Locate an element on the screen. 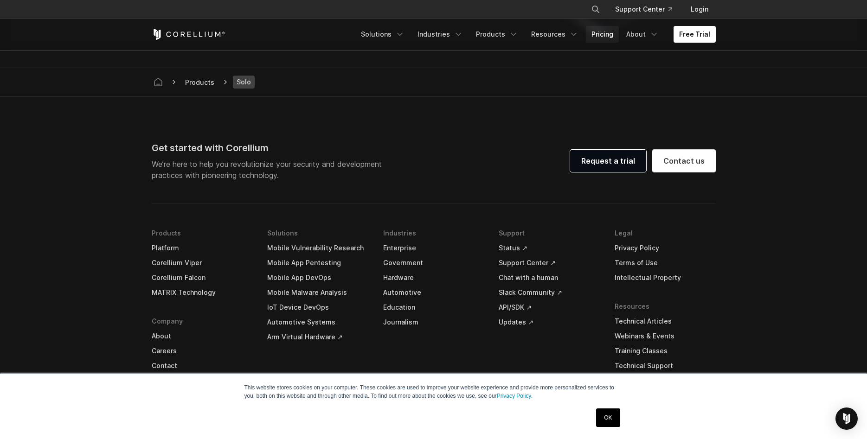 This screenshot has width=867, height=439. button: Search is located at coordinates (596, 9).